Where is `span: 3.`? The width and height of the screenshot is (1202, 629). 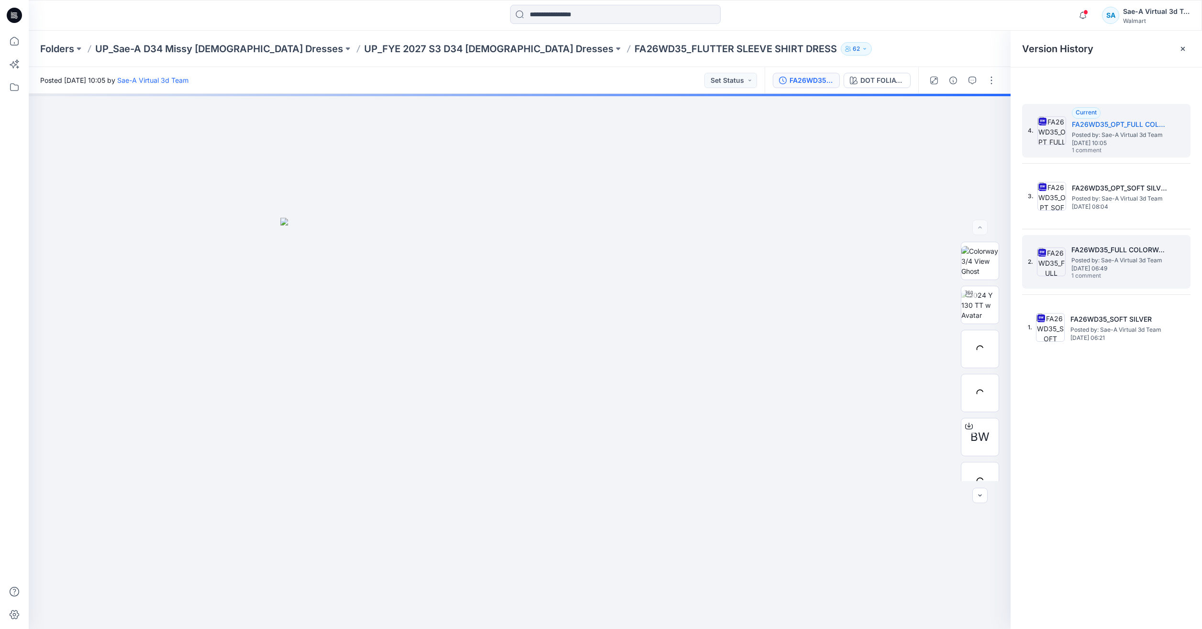
span: 3. is located at coordinates (1031, 196).